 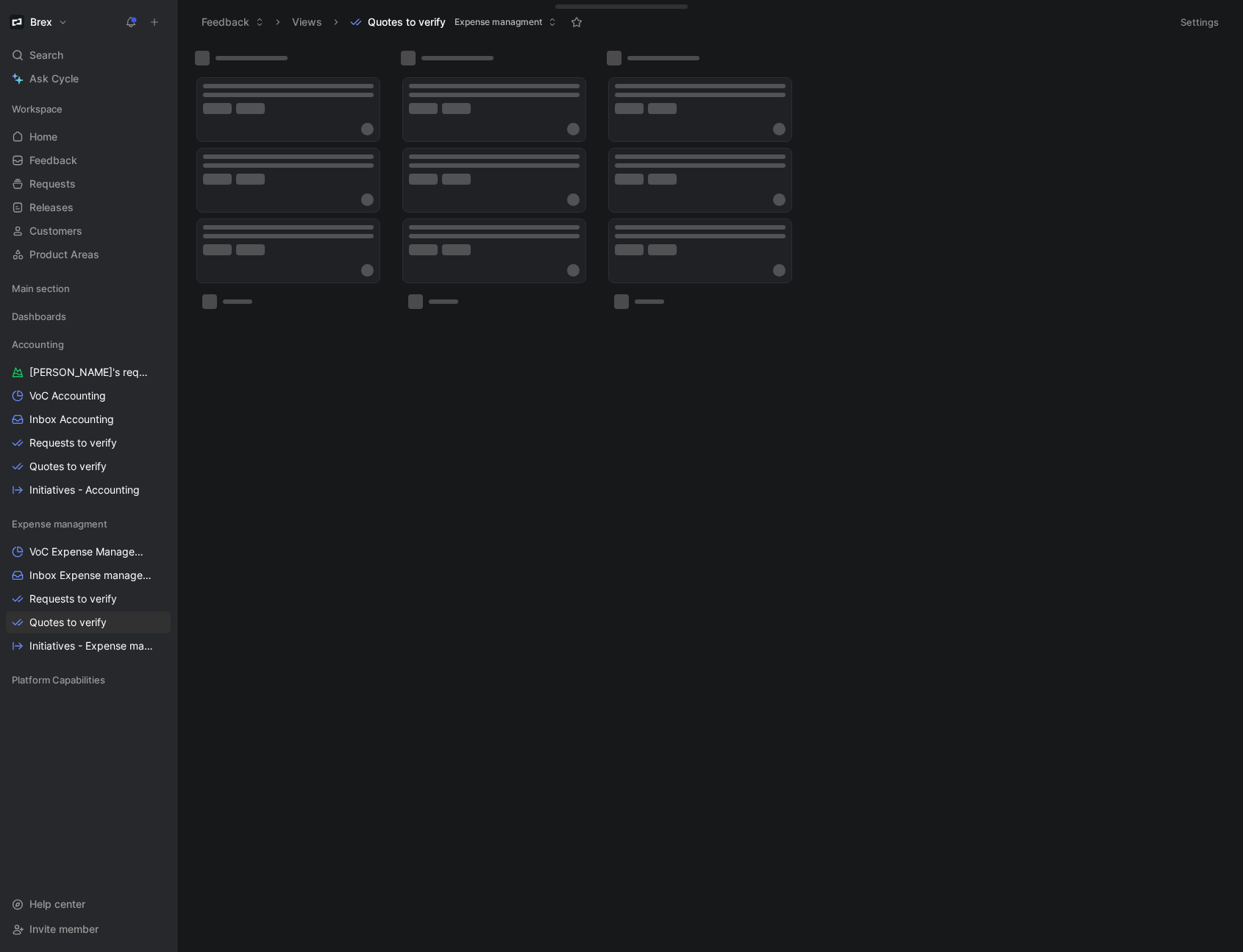 What do you see at coordinates (17, 22) in the screenshot?
I see `img: Brex` at bounding box center [17, 22].